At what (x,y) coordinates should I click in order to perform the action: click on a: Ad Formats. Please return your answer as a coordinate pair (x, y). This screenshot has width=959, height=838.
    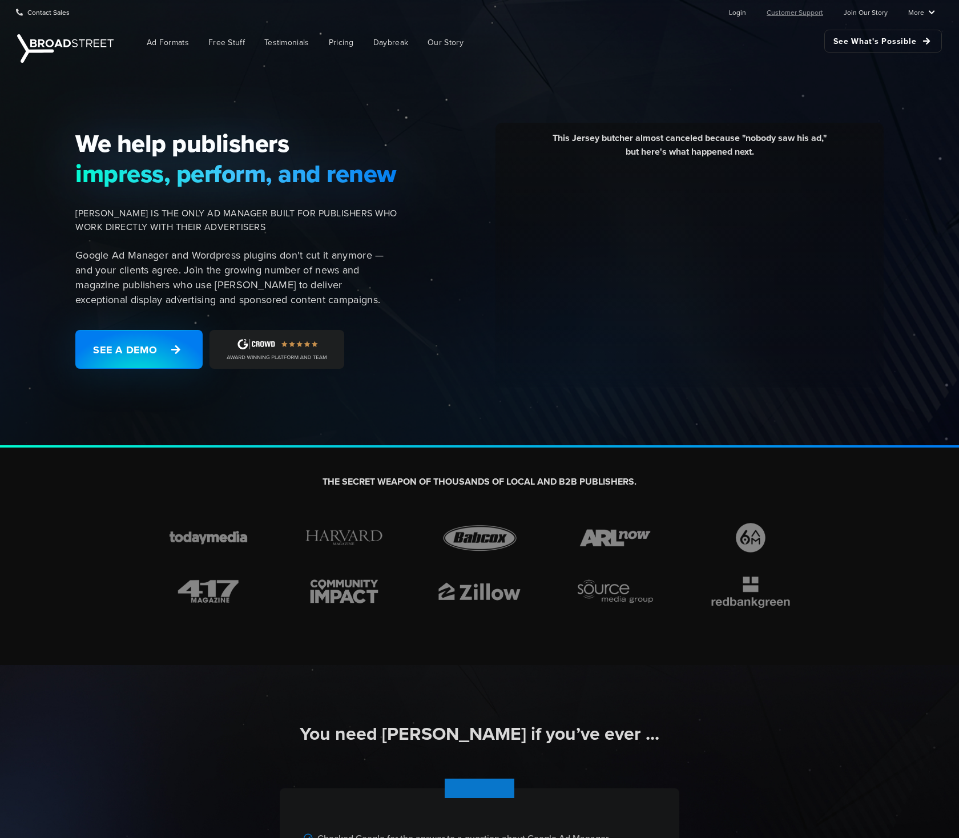
    Looking at the image, I should click on (168, 42).